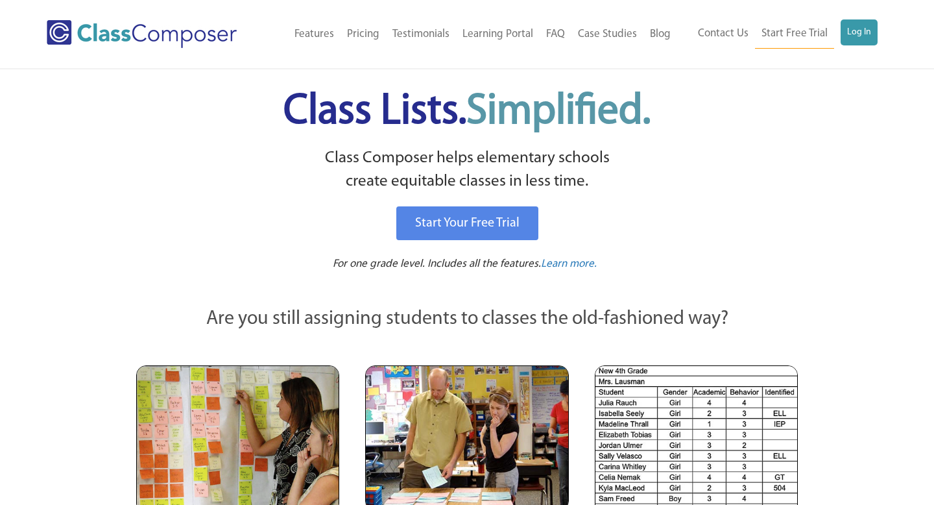 Image resolution: width=934 pixels, height=505 pixels. I want to click on a: Log In, so click(859, 32).